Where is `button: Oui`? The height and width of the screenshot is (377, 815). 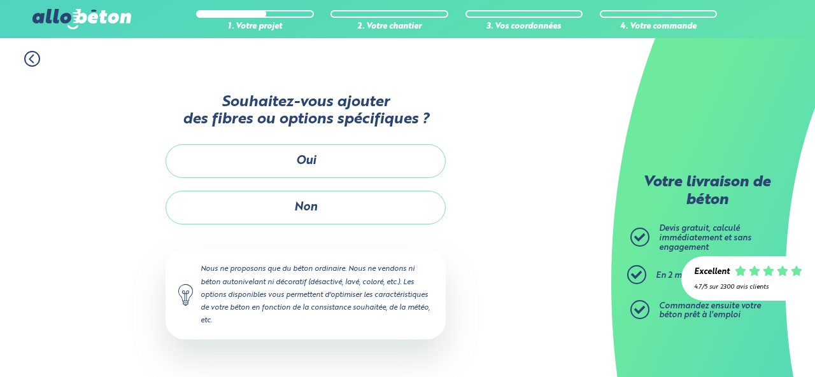
button: Oui is located at coordinates (306, 161).